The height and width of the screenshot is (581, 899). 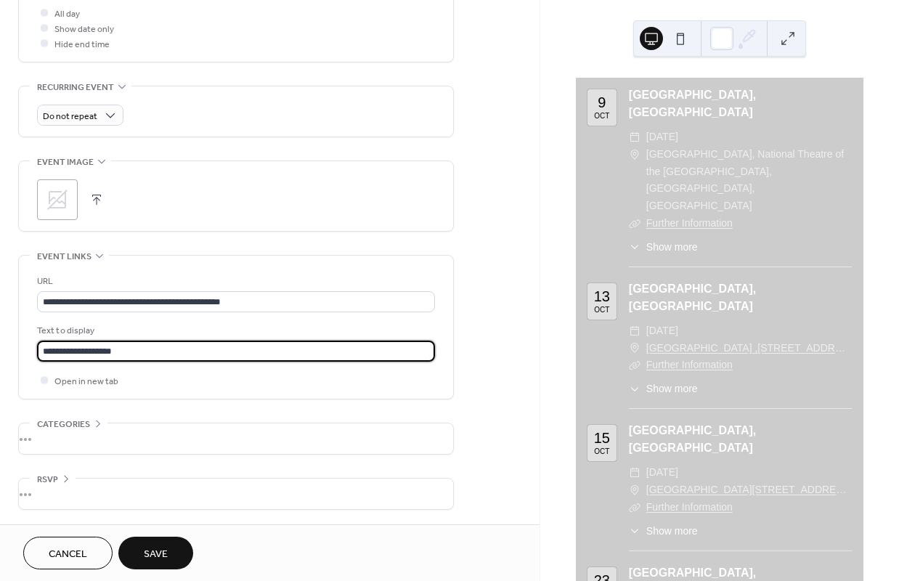 I want to click on span: Do not repeat, so click(x=70, y=116).